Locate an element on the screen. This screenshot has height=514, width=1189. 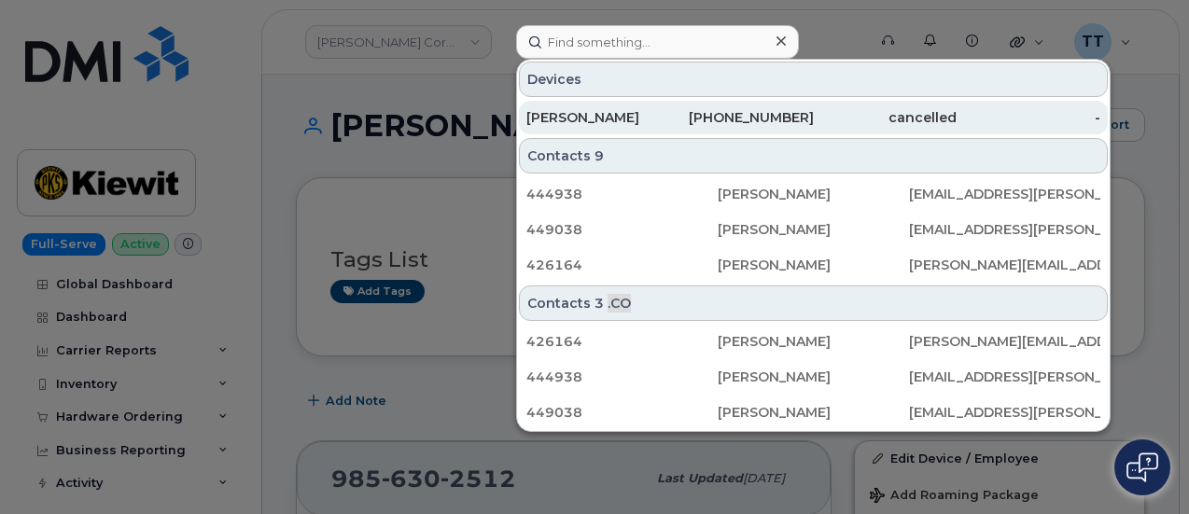
div: Devices is located at coordinates (813, 79).